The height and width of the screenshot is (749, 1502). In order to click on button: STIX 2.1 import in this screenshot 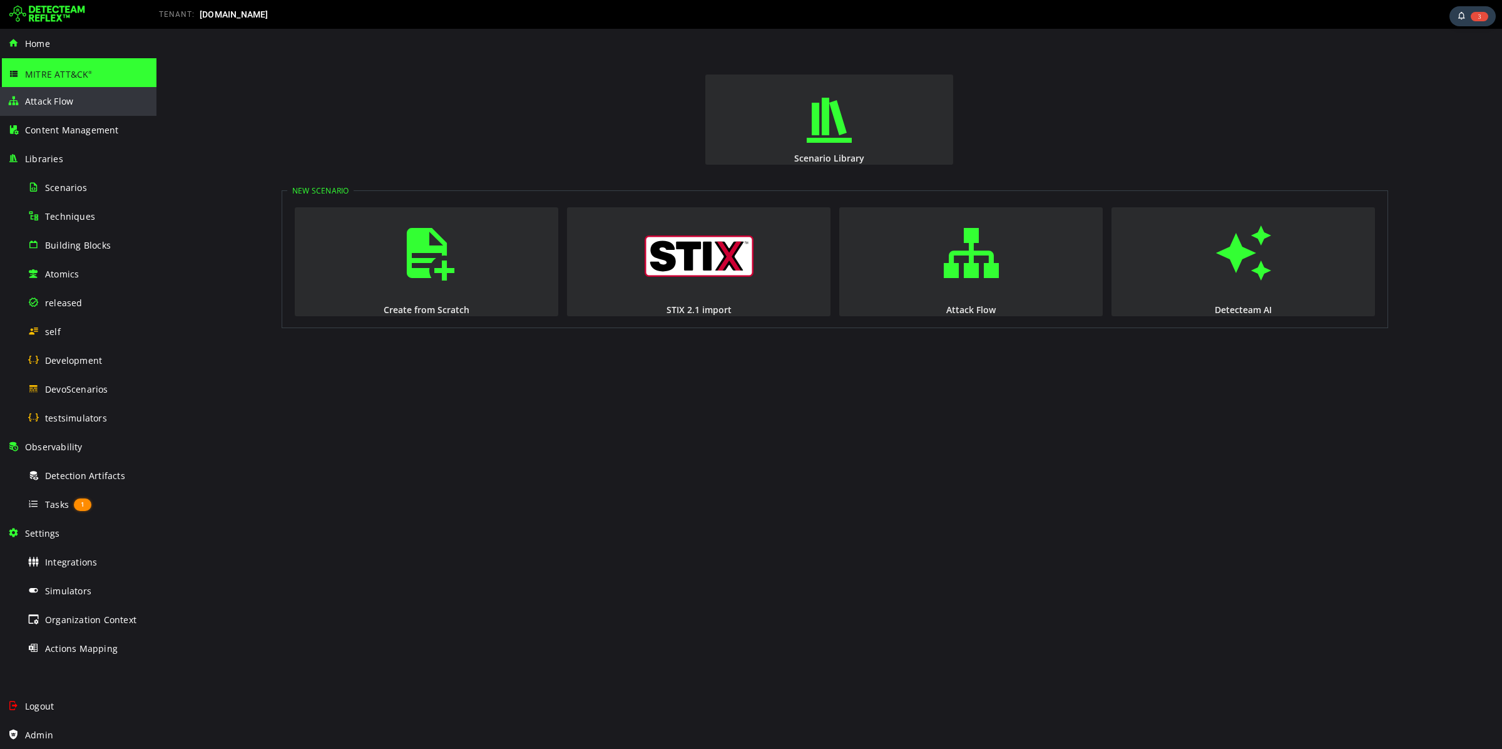, I will do `click(542, 233)`.